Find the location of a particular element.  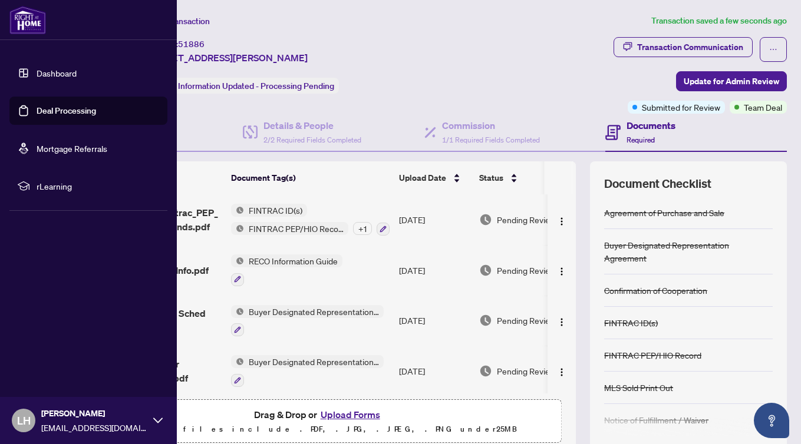

th: Status is located at coordinates (524, 178).